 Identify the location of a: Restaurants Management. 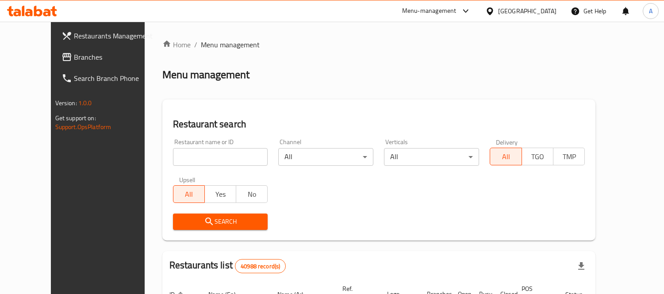
(108, 36).